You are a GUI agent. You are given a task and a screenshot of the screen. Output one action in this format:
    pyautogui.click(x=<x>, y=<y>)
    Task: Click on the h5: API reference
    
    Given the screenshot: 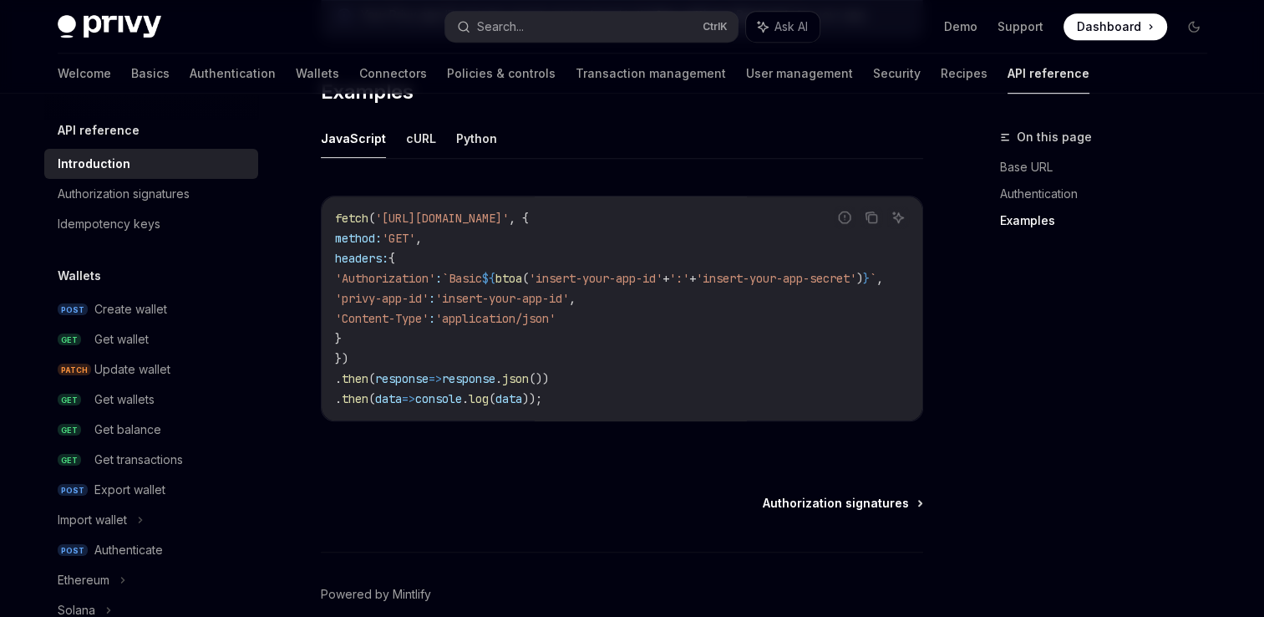 What is the action you would take?
    pyautogui.click(x=99, y=130)
    